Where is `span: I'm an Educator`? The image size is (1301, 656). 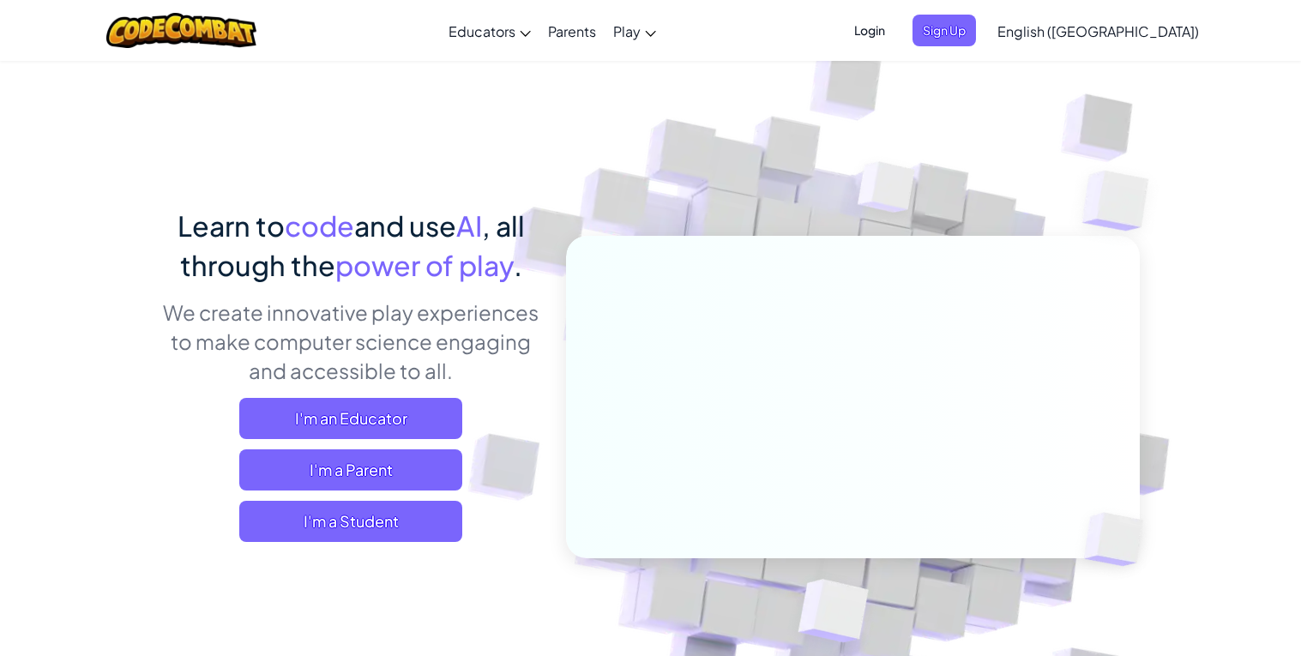 span: I'm an Educator is located at coordinates (351, 418).